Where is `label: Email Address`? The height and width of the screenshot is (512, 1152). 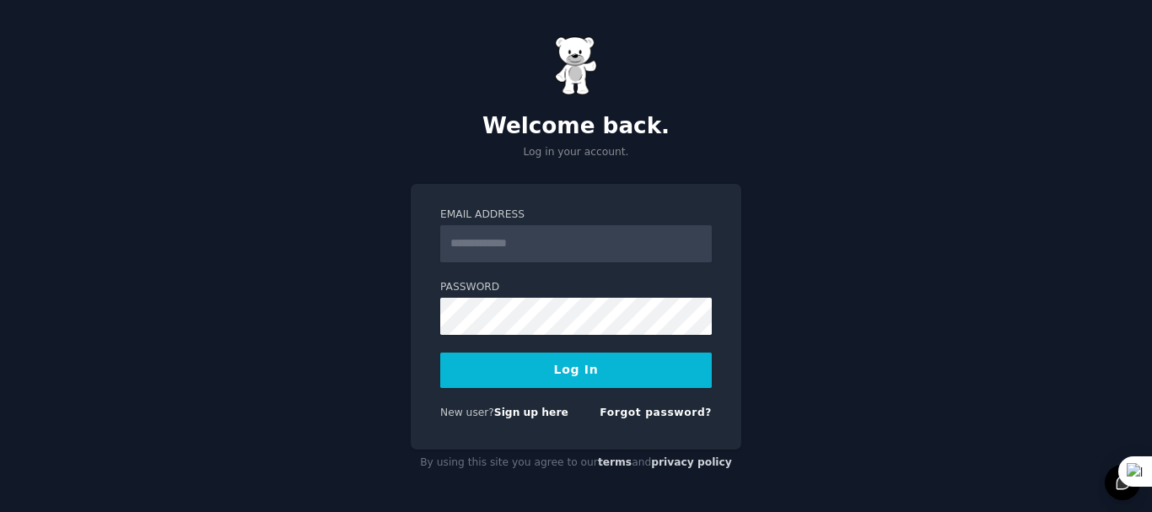 label: Email Address is located at coordinates (576, 215).